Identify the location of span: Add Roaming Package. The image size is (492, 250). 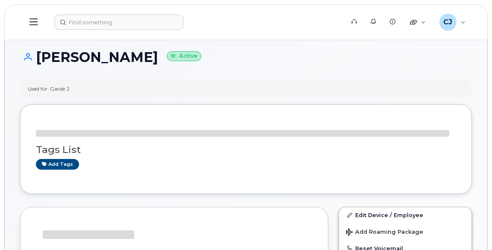
(384, 232).